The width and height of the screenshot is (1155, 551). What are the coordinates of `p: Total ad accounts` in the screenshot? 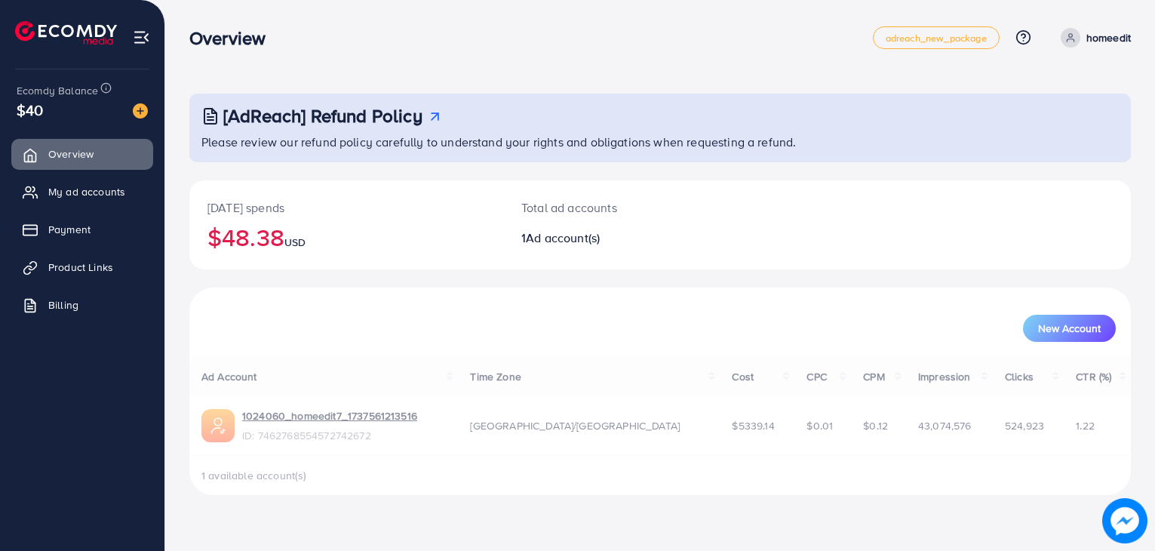 It's located at (621, 207).